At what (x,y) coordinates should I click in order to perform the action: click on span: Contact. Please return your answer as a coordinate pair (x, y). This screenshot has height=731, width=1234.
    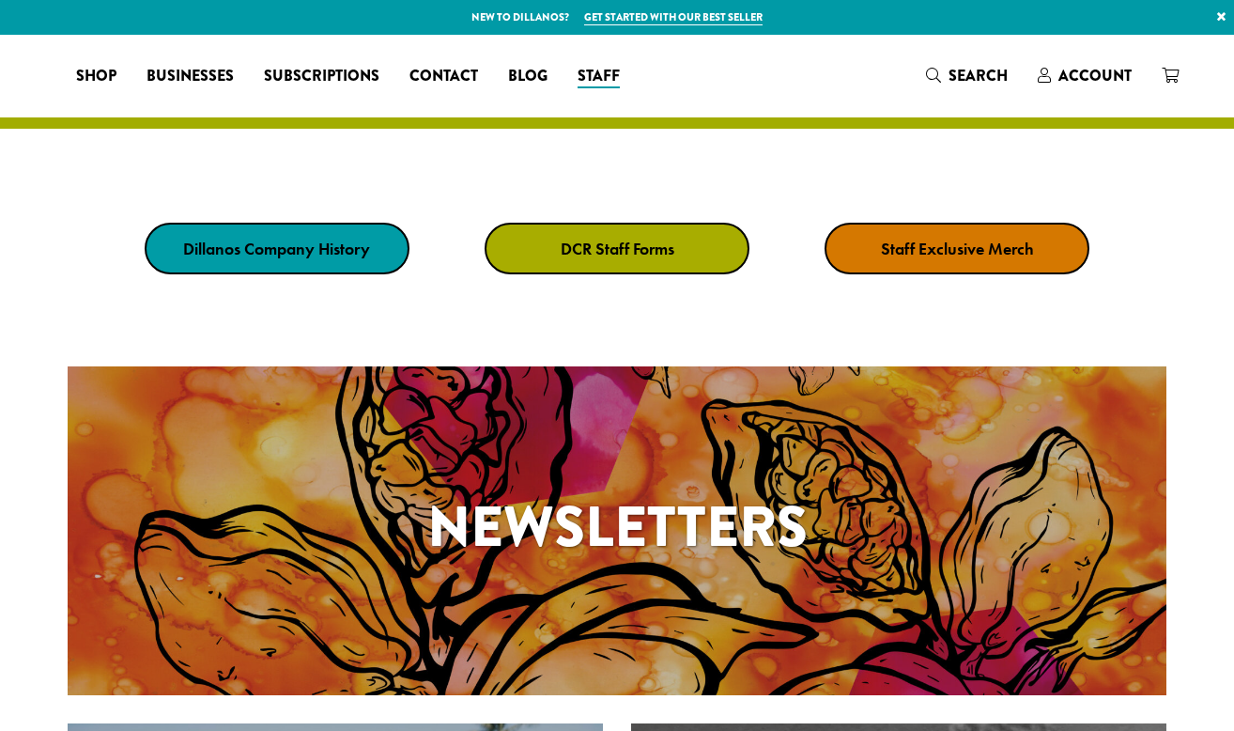
    Looking at the image, I should click on (443, 76).